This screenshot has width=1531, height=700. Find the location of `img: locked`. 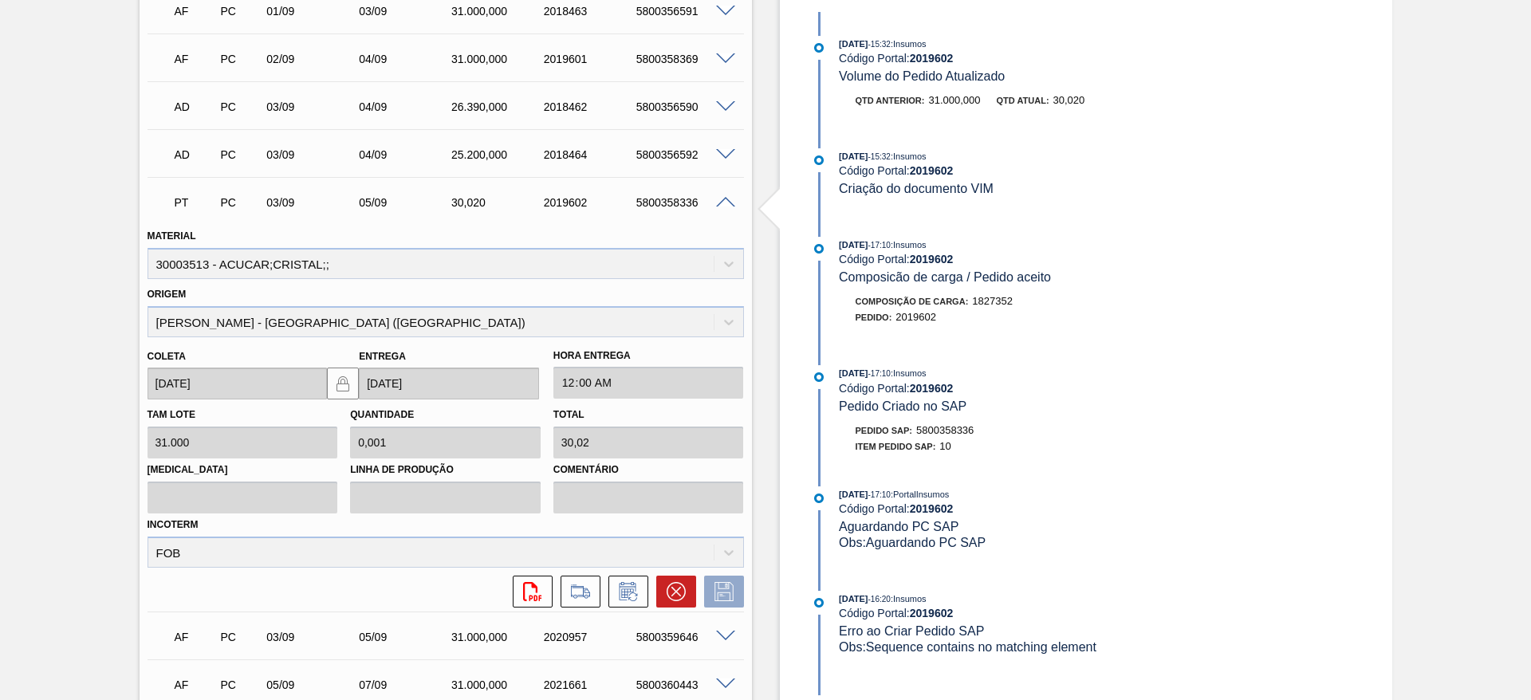

img: locked is located at coordinates (343, 384).